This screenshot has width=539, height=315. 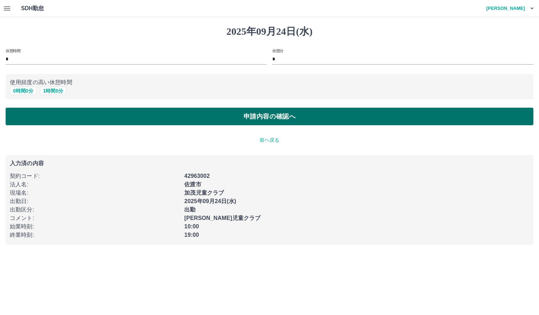 What do you see at coordinates (204, 193) in the screenshot?
I see `b: 加茂児童クラブ` at bounding box center [204, 193].